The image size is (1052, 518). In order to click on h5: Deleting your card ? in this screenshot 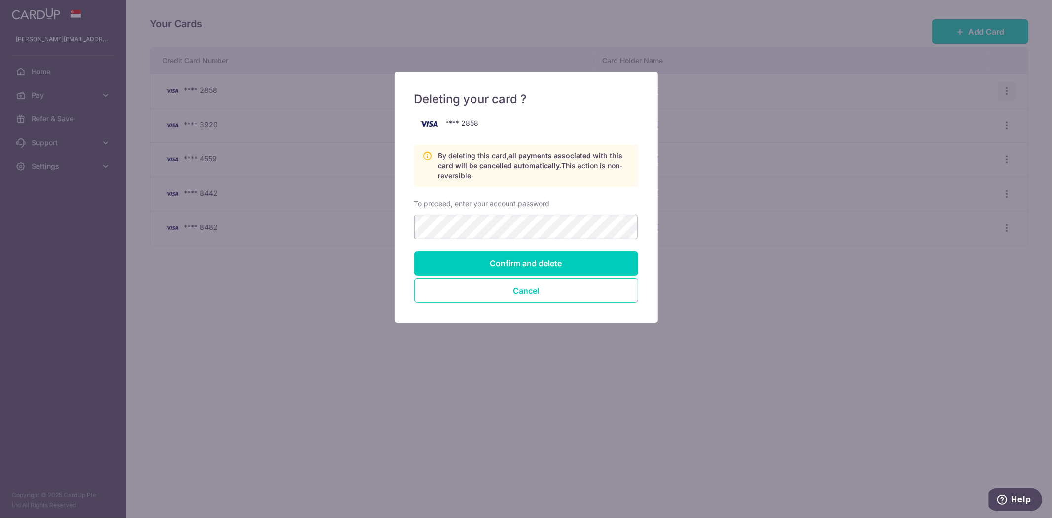, I will do `click(526, 99)`.